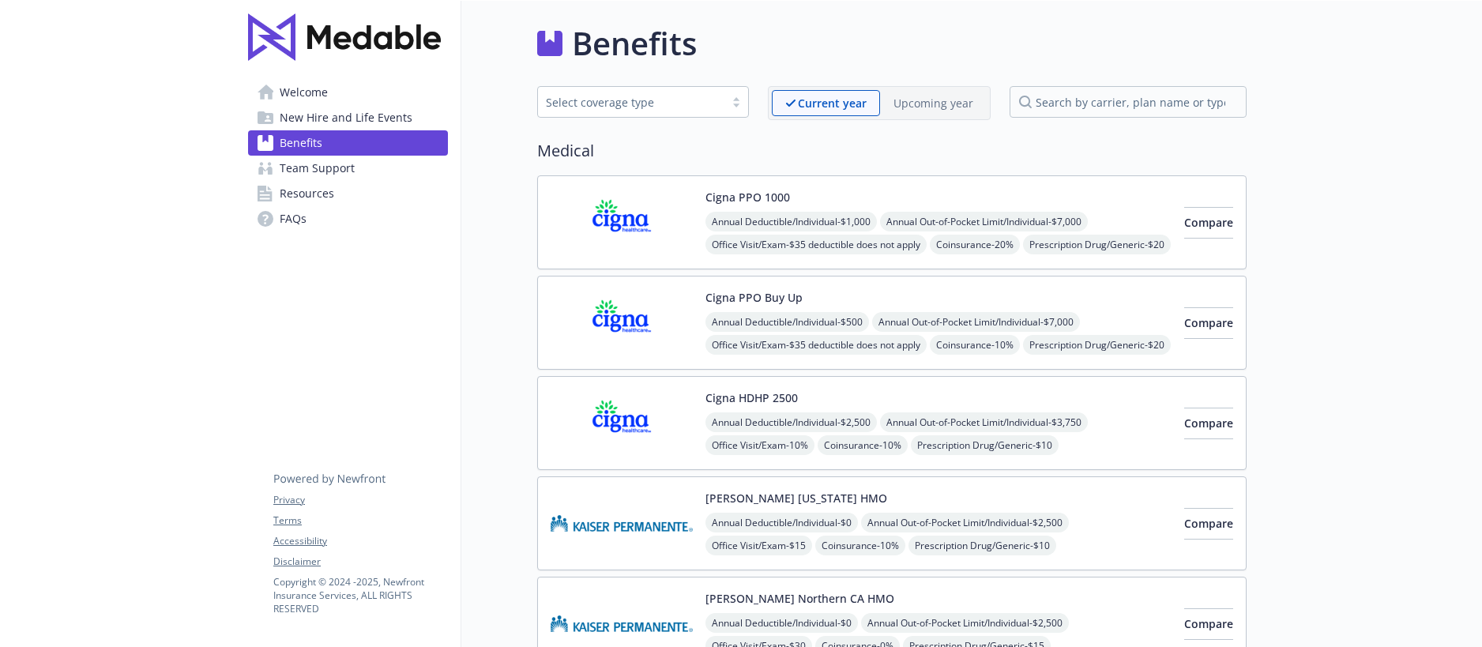 The width and height of the screenshot is (1482, 647). I want to click on a: Privacy, so click(360, 500).